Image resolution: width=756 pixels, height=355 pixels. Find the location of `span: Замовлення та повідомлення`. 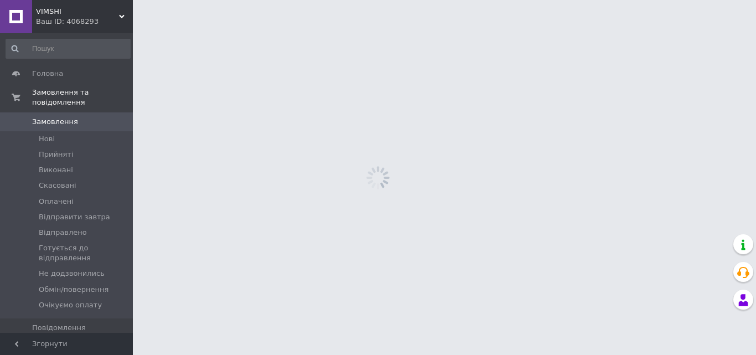

span: Замовлення та повідомлення is located at coordinates (82, 97).